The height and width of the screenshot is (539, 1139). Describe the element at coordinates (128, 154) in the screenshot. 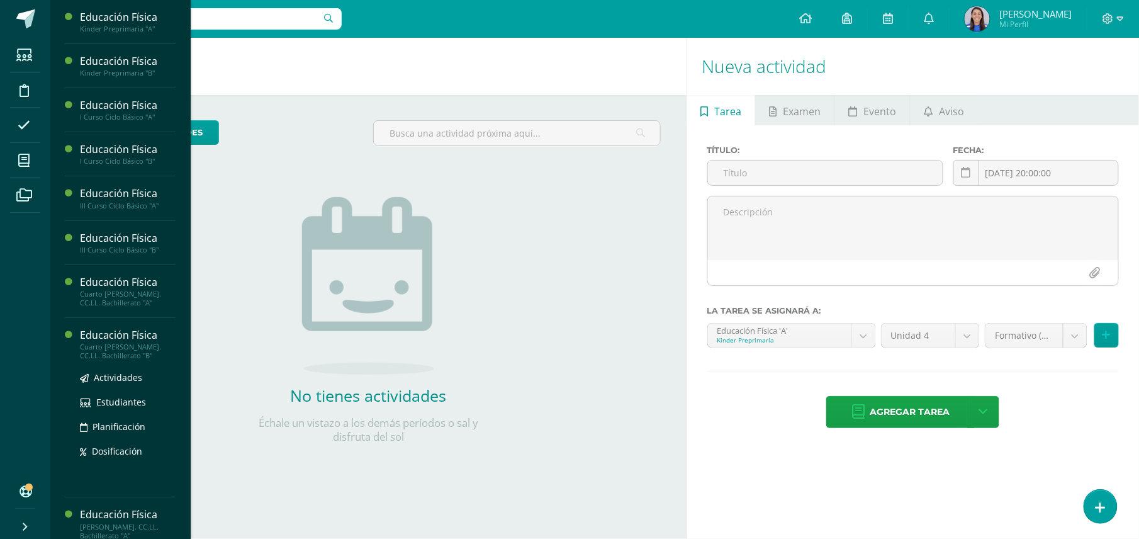

I see `a: Educación FísicaI Curso Ciclo Básico "B"` at that location.